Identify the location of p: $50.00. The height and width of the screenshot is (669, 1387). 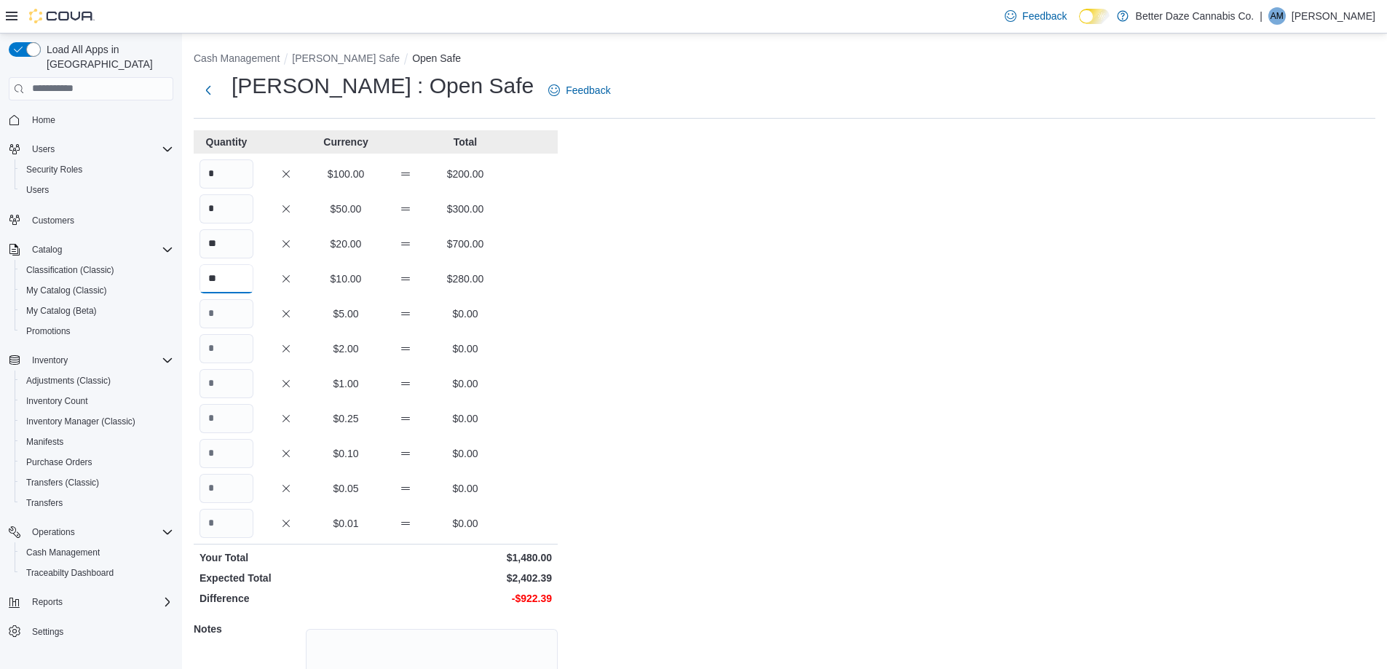
(346, 209).